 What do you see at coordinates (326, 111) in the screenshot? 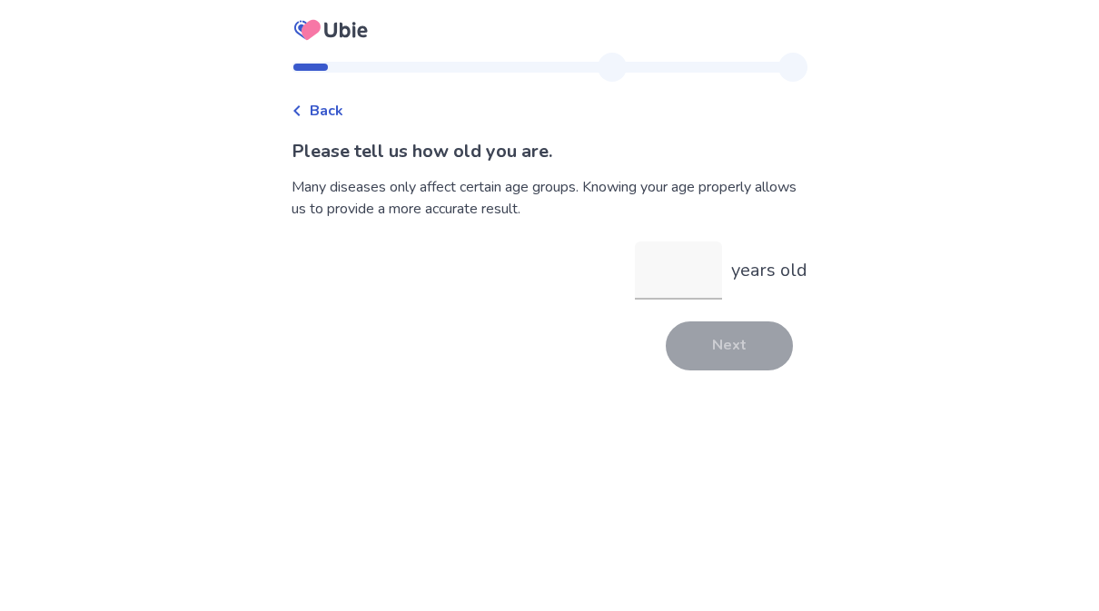
I see `span: Back` at bounding box center [326, 111].